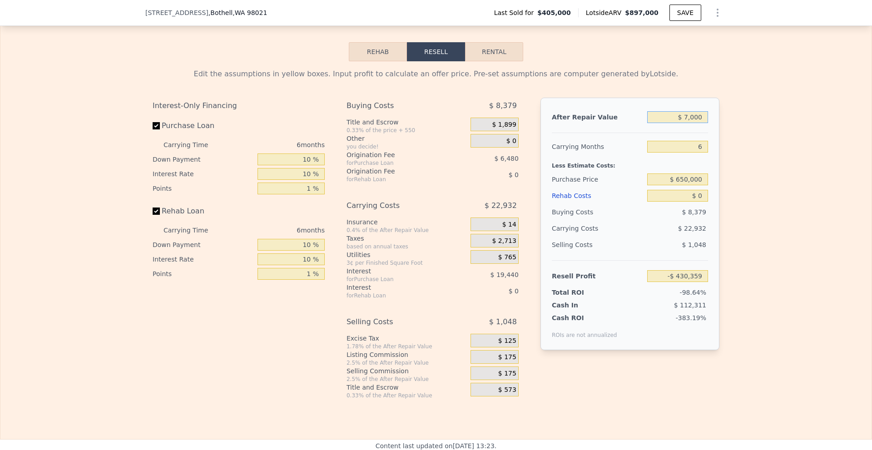 The image size is (872, 450). I want to click on div: Utilities, so click(406, 255).